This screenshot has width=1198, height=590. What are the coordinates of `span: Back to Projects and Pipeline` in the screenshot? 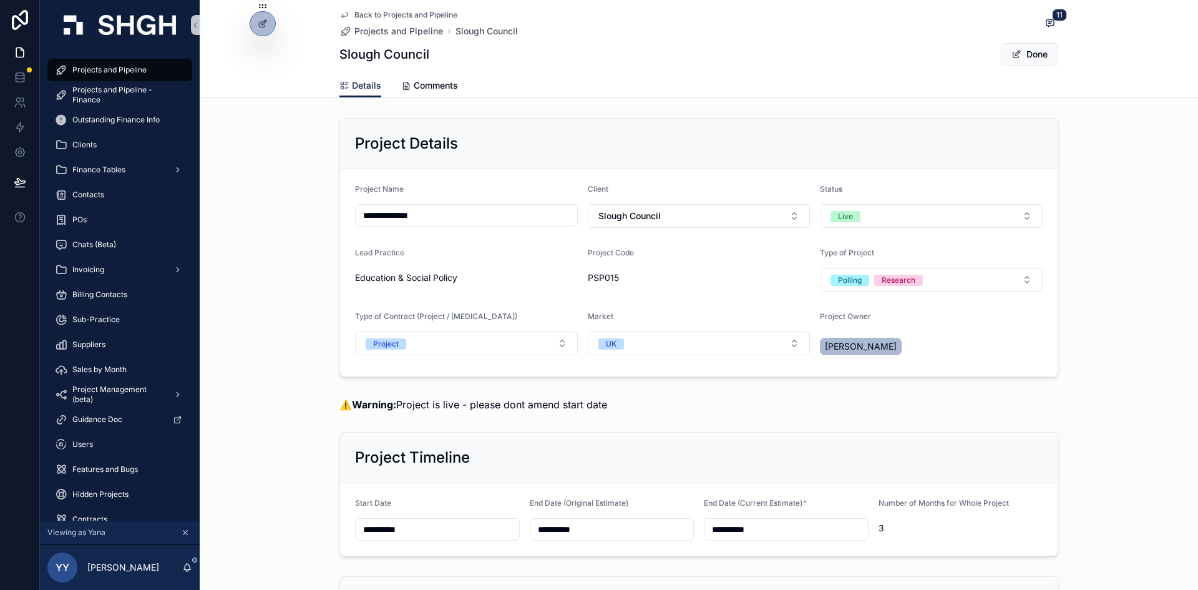 It's located at (406, 15).